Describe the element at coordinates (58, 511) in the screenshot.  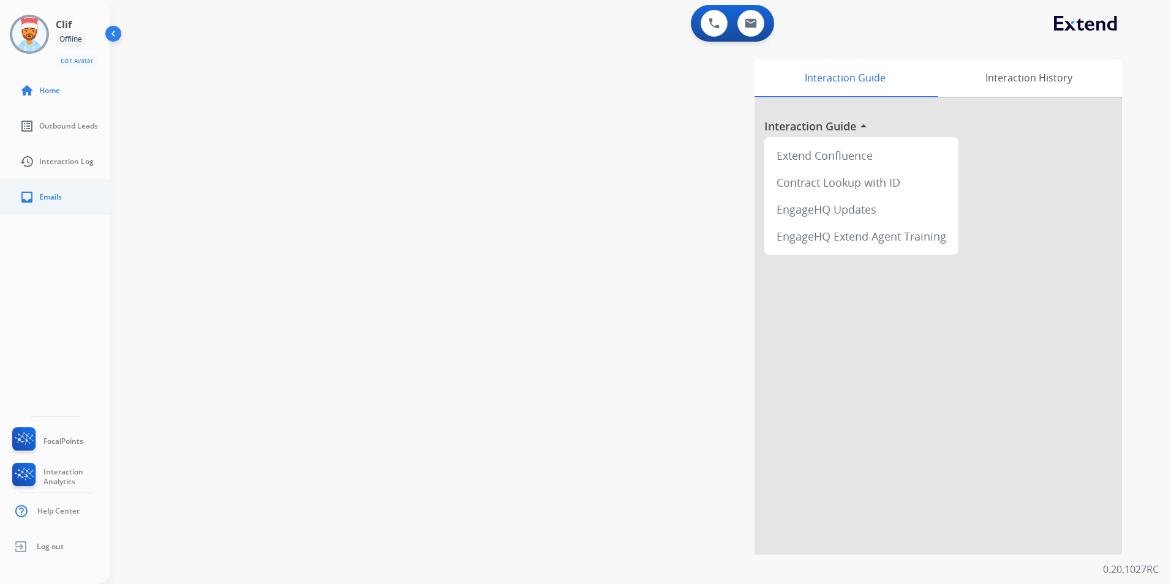
I see `span: Help Center` at that location.